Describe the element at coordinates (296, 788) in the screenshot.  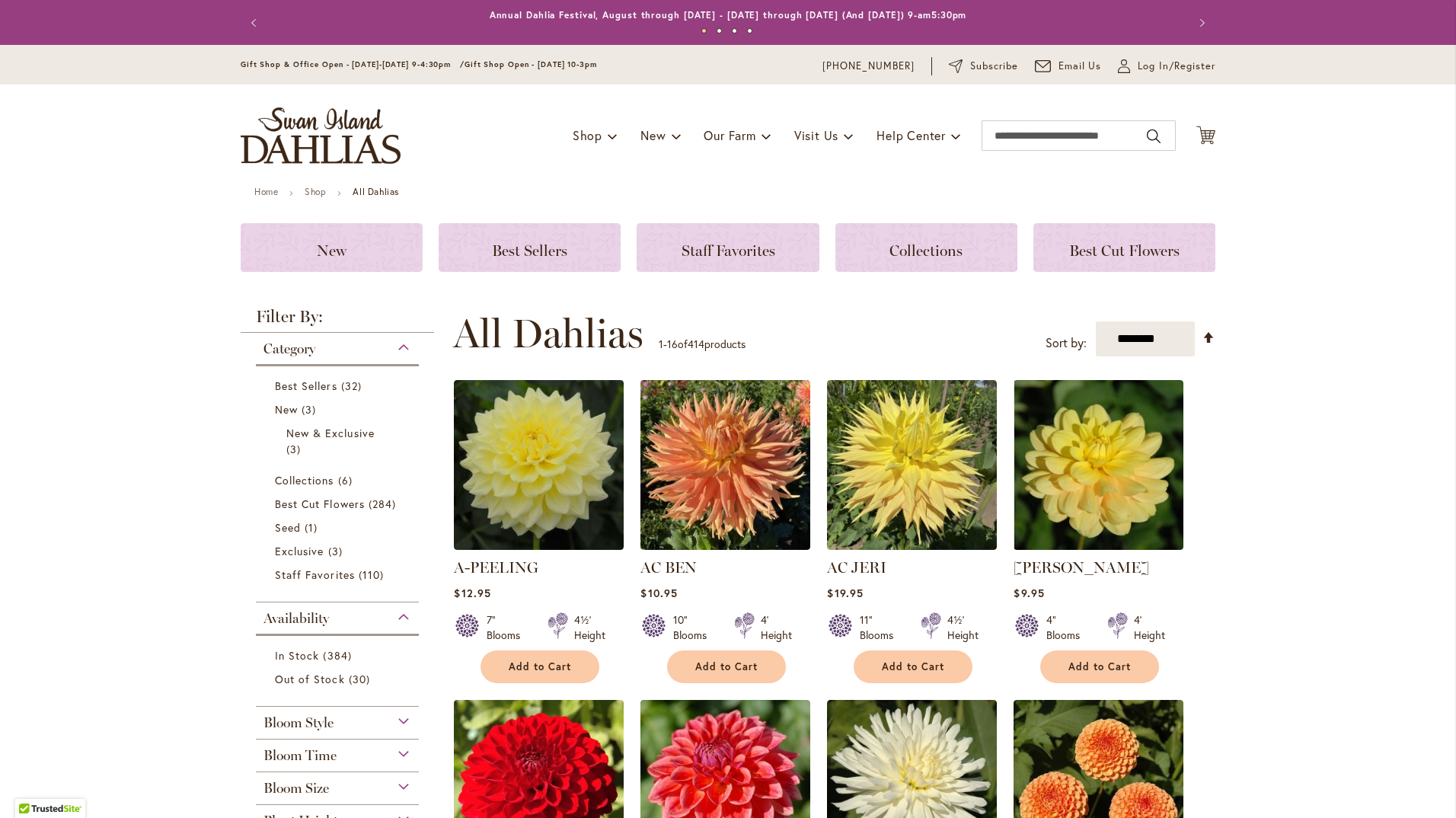
I see `span: Bloom Size` at that location.